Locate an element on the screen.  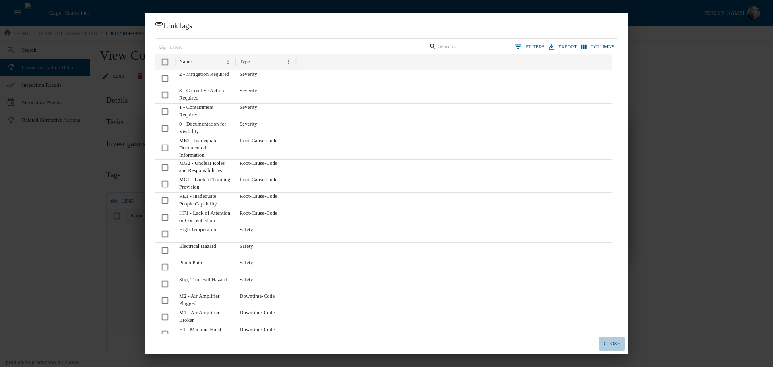
input: Search… is located at coordinates (469, 47).